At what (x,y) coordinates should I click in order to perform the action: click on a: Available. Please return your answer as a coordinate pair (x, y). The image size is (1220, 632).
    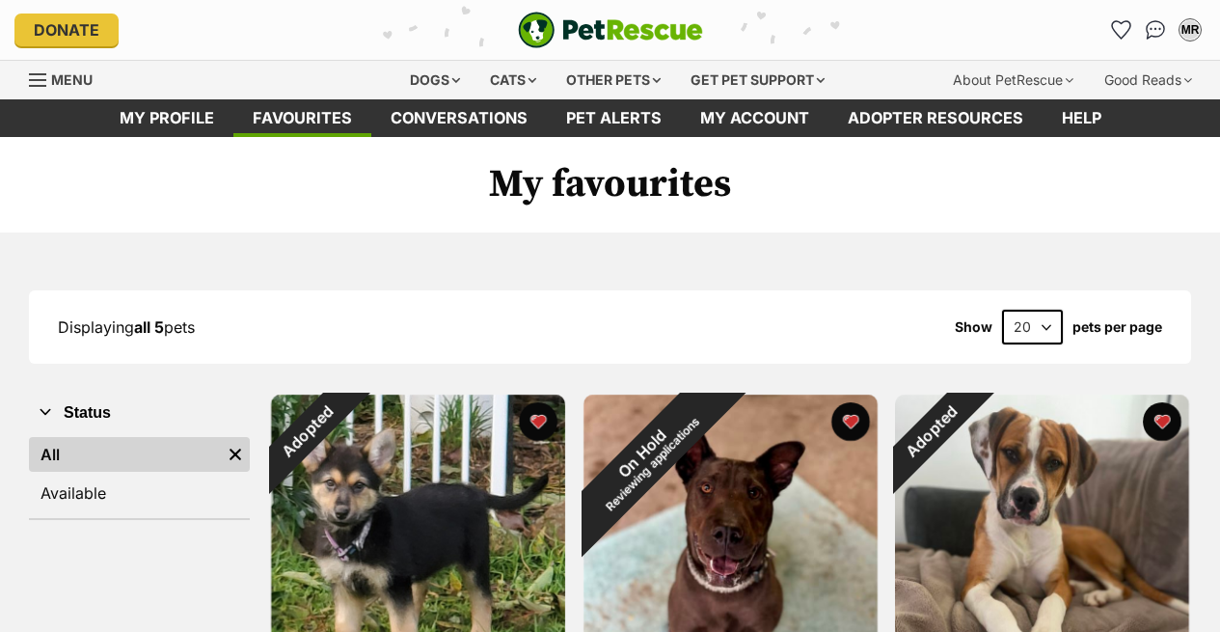
    Looking at the image, I should click on (139, 493).